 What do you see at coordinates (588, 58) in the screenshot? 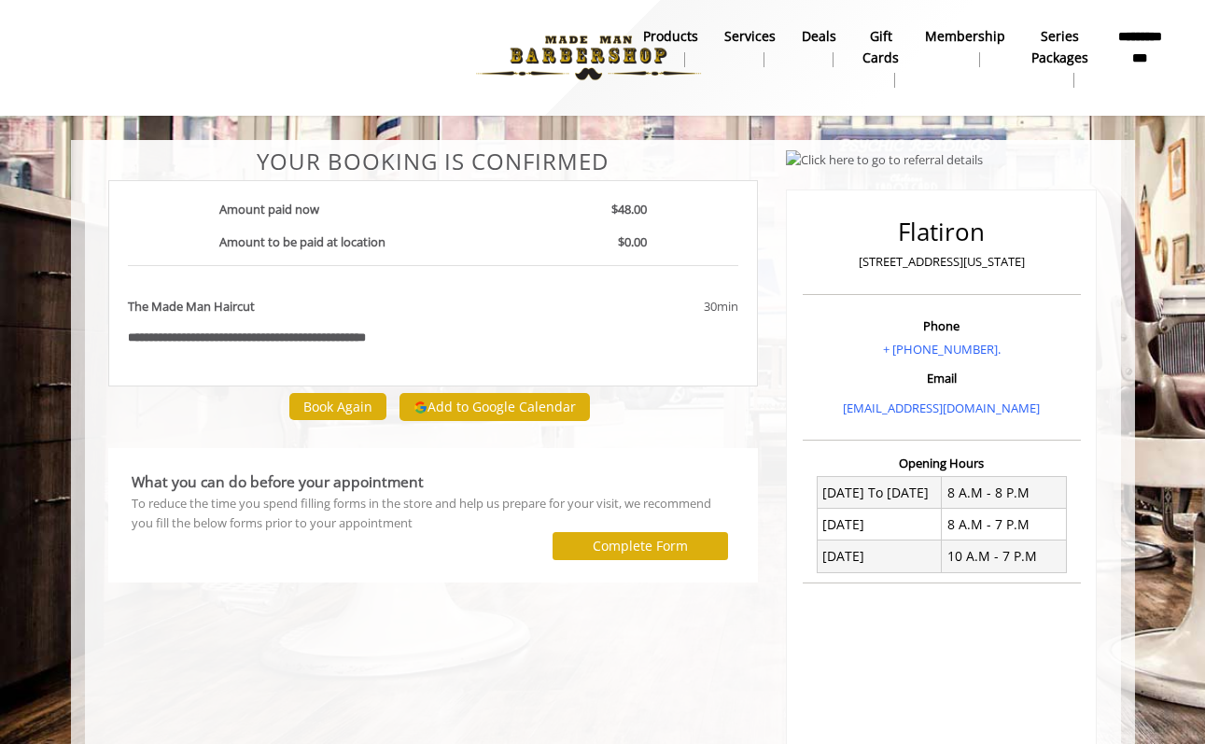
I see `img: Made Man Barbershop logo` at bounding box center [588, 58].